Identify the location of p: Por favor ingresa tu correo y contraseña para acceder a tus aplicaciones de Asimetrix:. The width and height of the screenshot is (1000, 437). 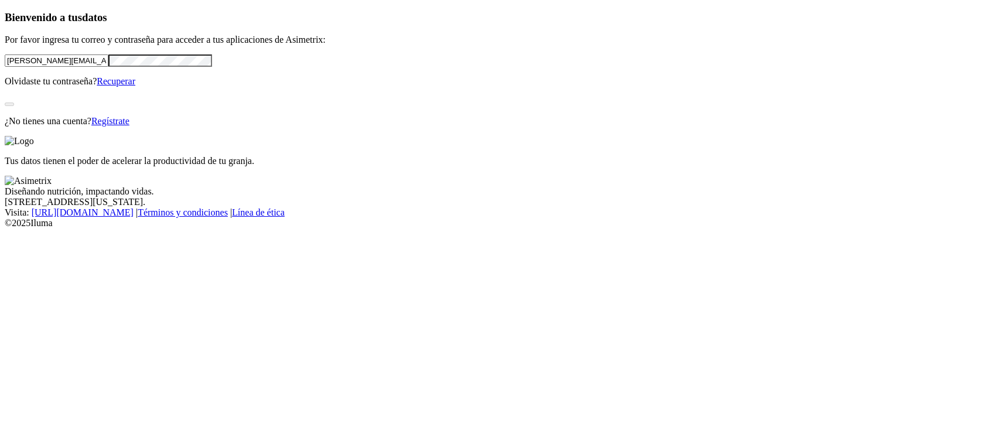
(500, 40).